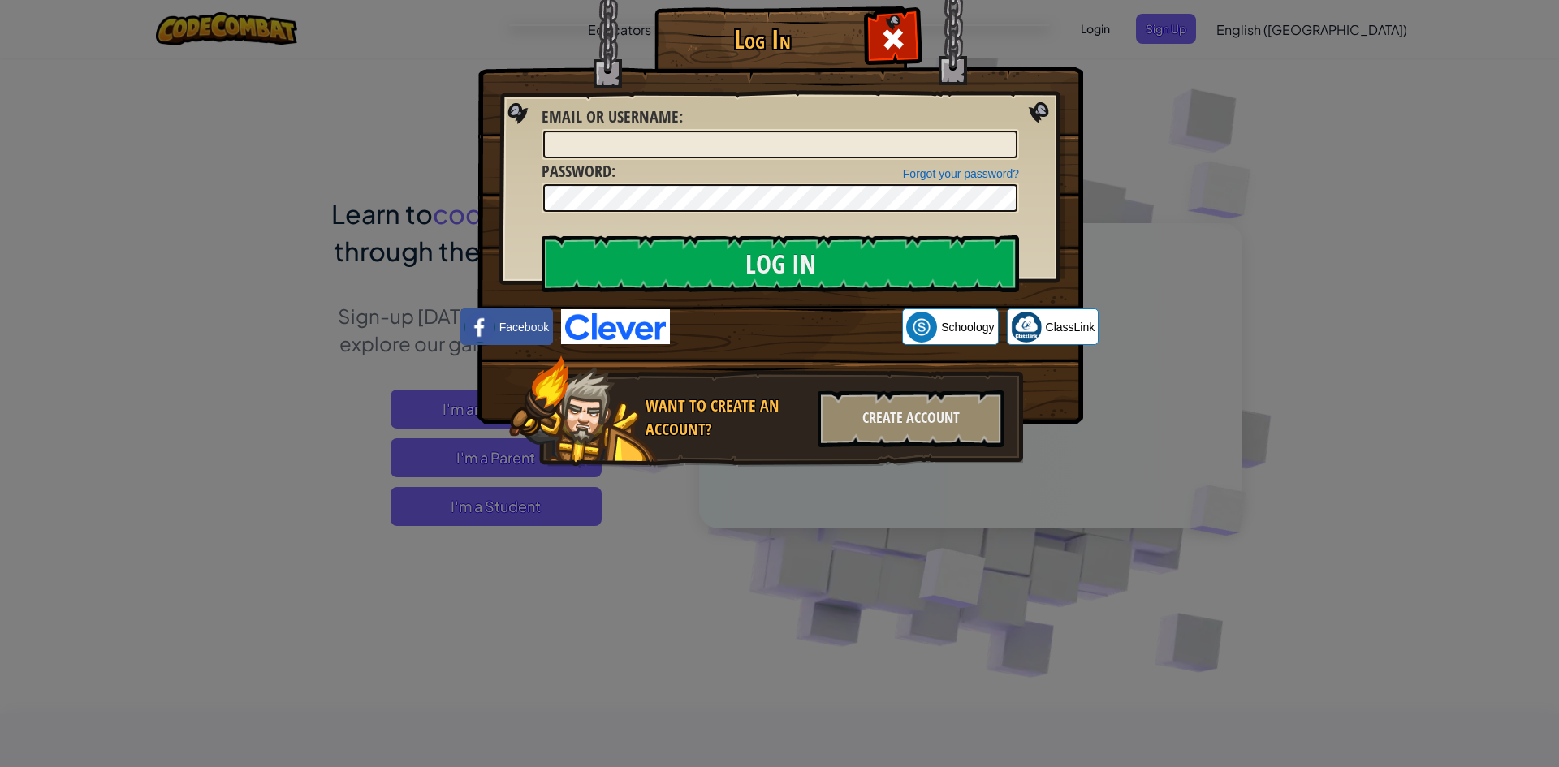 This screenshot has height=767, width=1559. Describe the element at coordinates (1026, 327) in the screenshot. I see `img: classlink-logo-small.png` at that location.